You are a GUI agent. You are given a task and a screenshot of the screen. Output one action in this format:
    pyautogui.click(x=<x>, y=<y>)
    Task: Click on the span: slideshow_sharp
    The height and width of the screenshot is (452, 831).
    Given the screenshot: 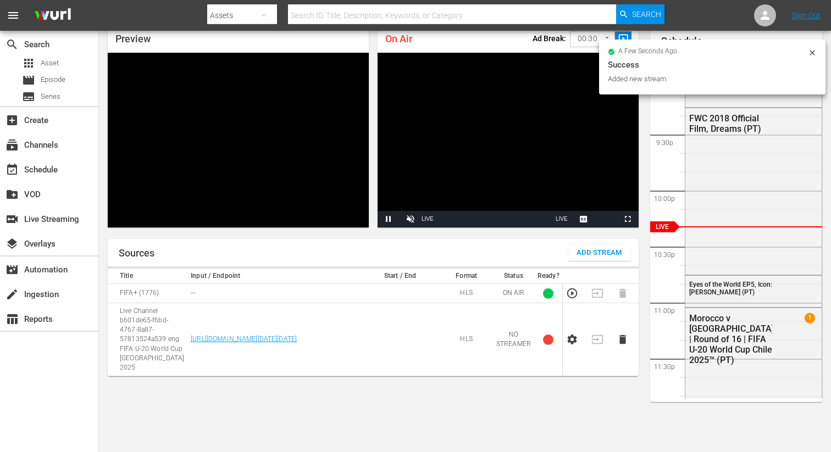 What is the action you would take?
    pyautogui.click(x=623, y=39)
    